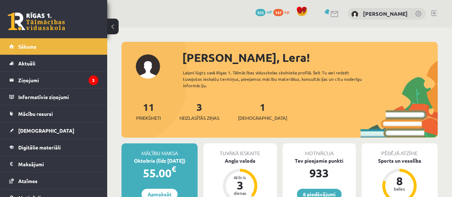 This screenshot has width=452, height=197. Describe the element at coordinates (399, 189) in the screenshot. I see `div: balles` at that location.